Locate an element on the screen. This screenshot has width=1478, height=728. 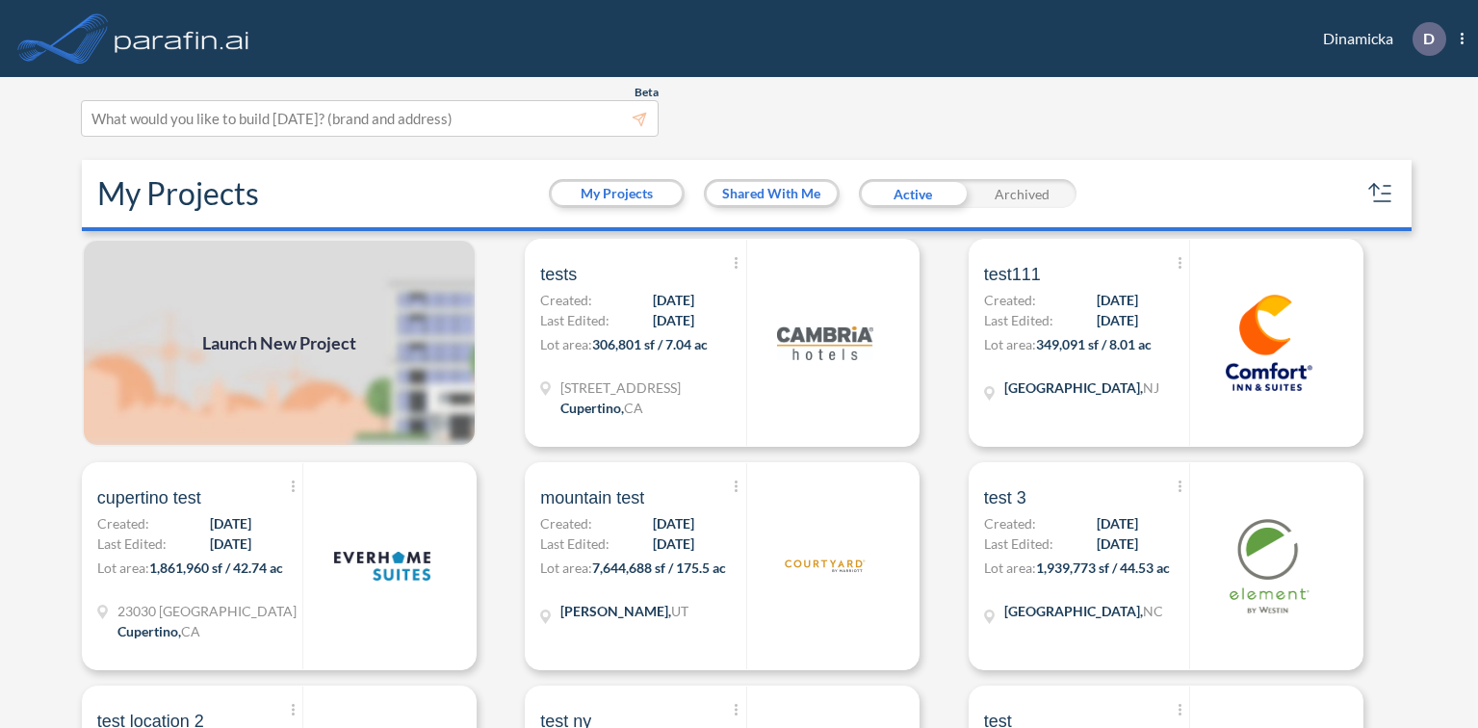
span: cupertino test is located at coordinates (149, 498).